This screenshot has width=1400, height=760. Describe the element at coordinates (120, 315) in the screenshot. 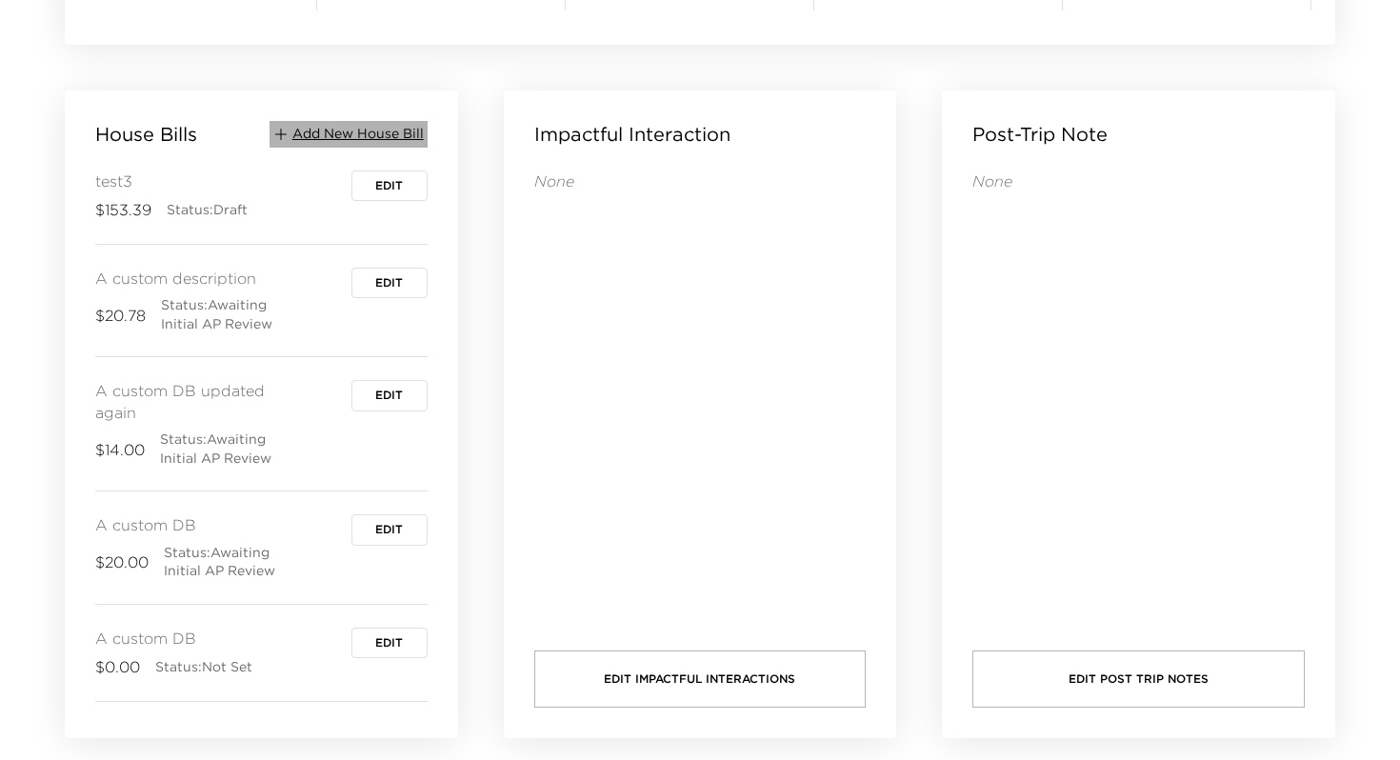

I see `span: $20.78` at that location.